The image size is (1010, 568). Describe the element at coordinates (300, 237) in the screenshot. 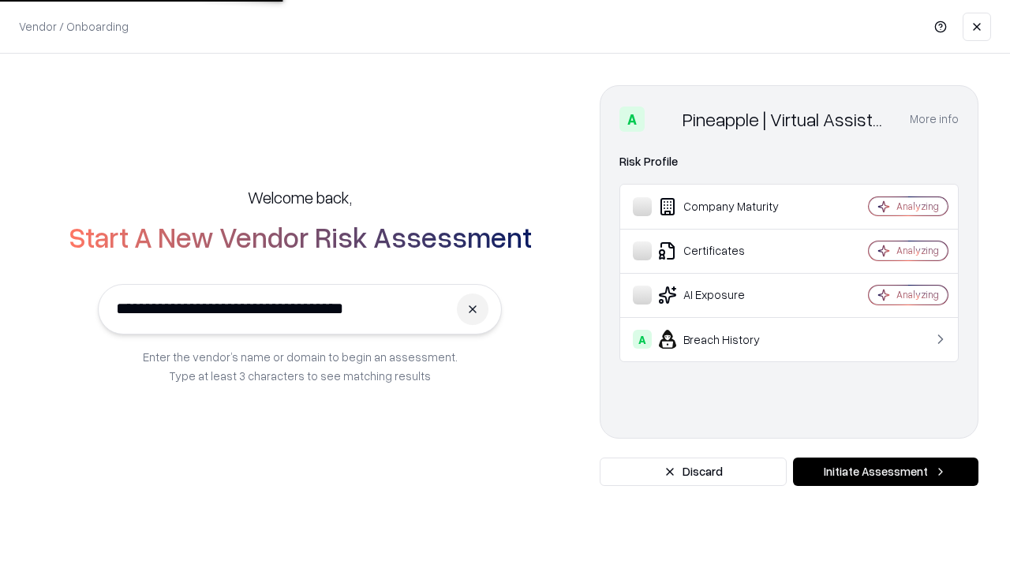

I see `h2: Start A New Vendor Risk Assessment` at that location.